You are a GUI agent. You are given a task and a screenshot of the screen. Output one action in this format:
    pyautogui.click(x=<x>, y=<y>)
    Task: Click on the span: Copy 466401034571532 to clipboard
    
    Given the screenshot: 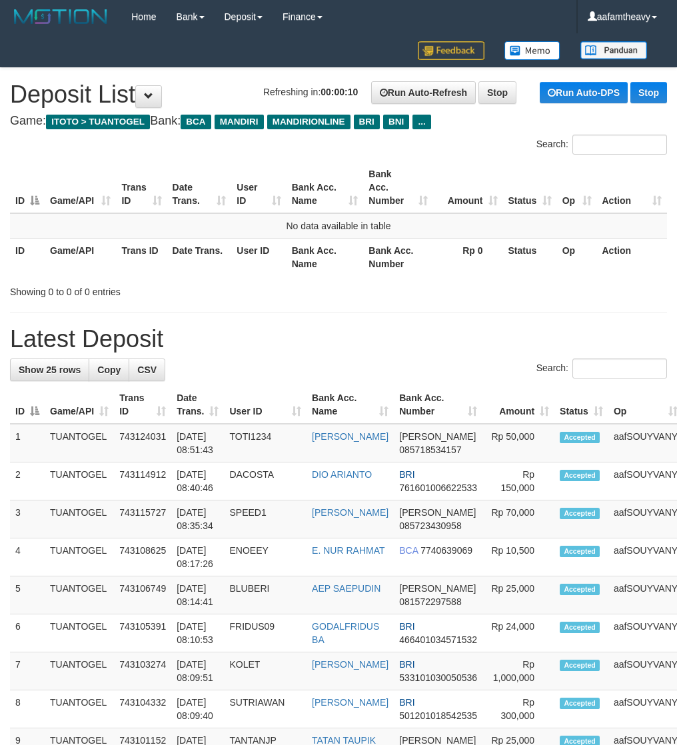 What is the action you would take?
    pyautogui.click(x=438, y=640)
    